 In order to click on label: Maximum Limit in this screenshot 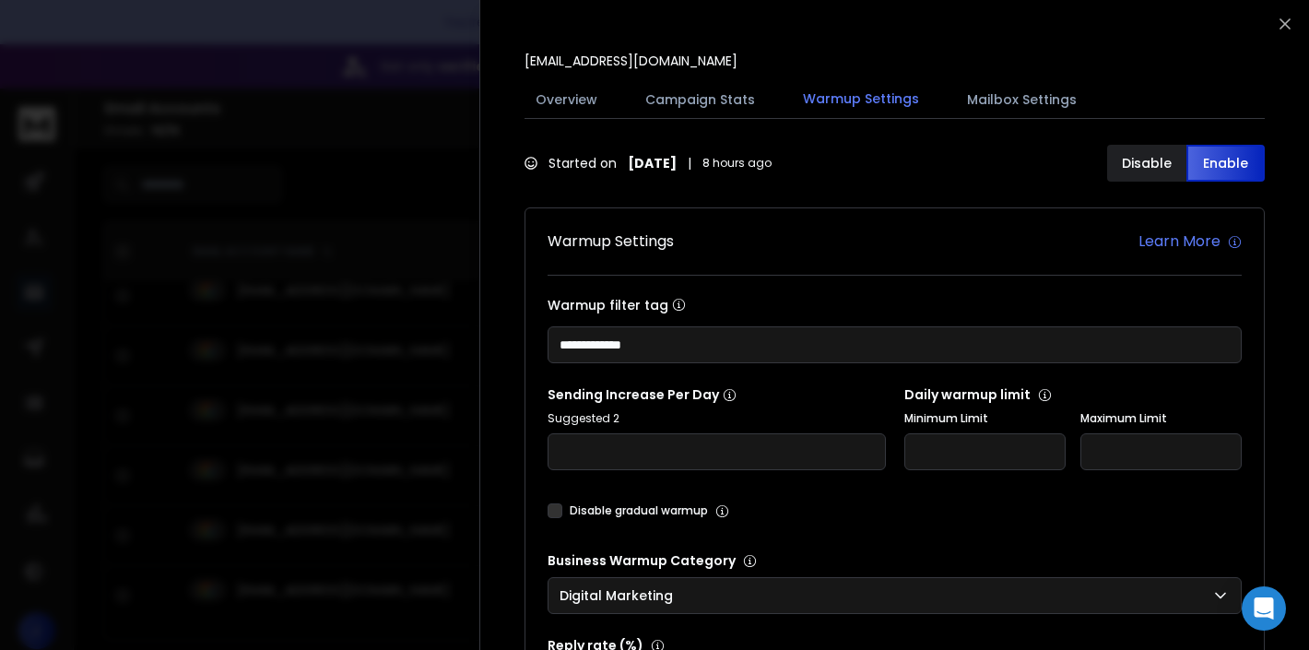, I will do `click(1161, 419)`.